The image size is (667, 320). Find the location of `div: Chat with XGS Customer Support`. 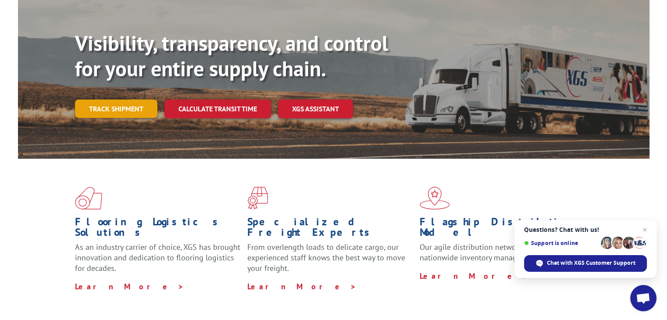

div: Chat with XGS Customer Support is located at coordinates (585, 263).